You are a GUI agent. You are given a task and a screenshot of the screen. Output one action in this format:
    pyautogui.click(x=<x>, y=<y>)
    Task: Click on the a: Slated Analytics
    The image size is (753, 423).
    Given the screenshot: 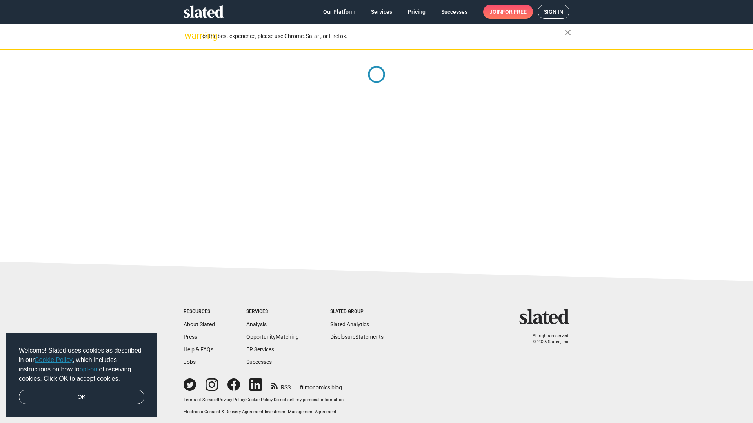 What is the action you would take?
    pyautogui.click(x=349, y=325)
    